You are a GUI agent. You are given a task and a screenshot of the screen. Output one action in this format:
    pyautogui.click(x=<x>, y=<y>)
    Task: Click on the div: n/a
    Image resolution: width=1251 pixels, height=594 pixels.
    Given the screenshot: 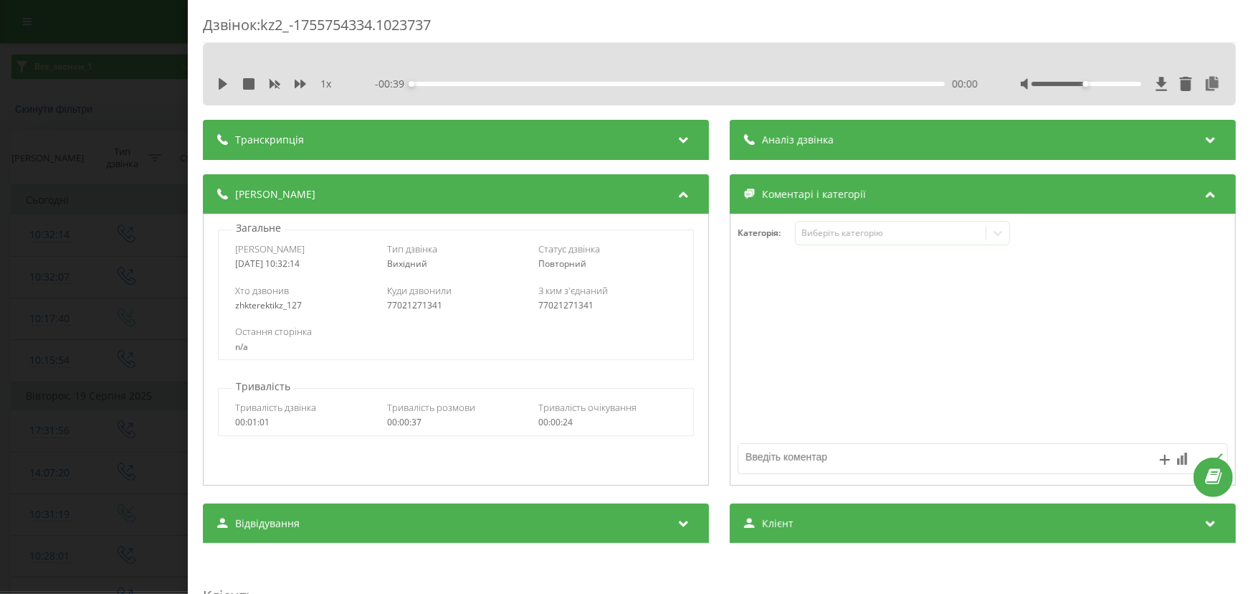 What is the action you would take?
    pyautogui.click(x=456, y=347)
    